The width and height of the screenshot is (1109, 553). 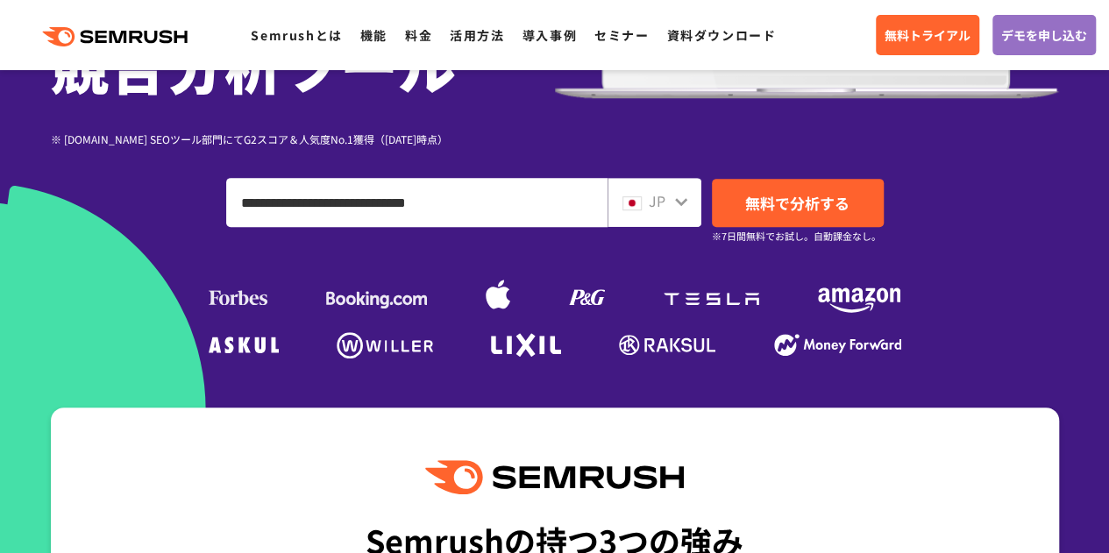 What do you see at coordinates (927, 35) in the screenshot?
I see `a: 無料トライアル` at bounding box center [927, 35].